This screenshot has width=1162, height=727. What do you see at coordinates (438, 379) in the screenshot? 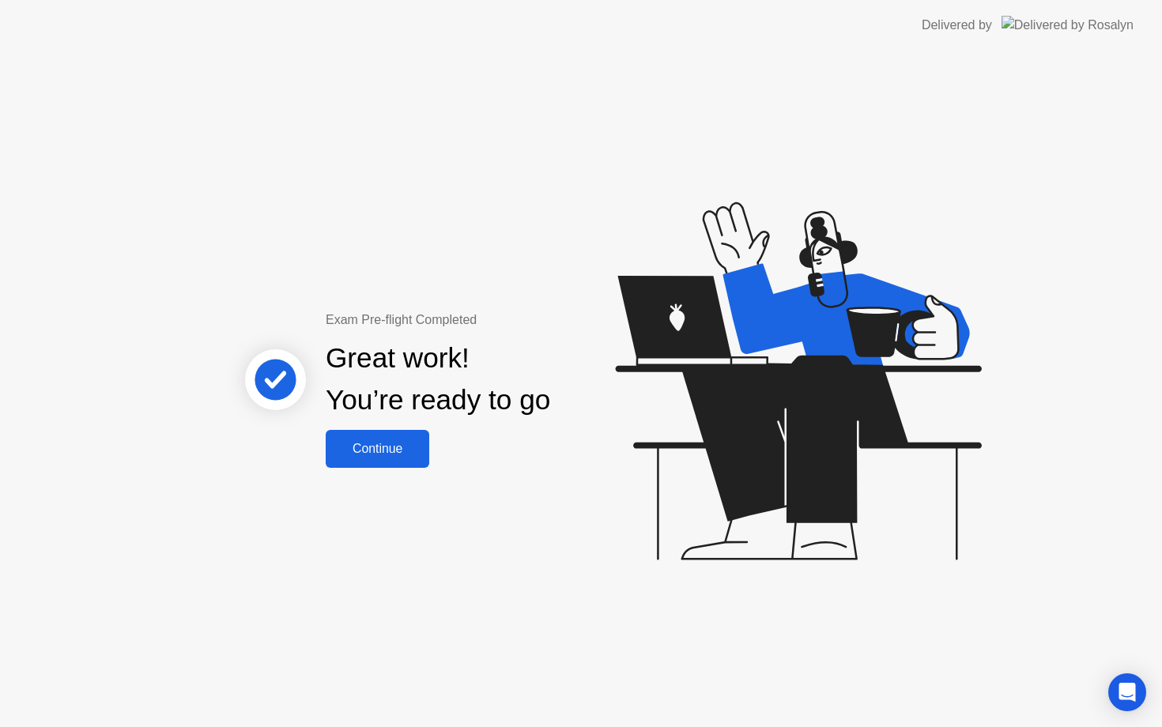
I see `div: Great work! You’re ready to go` at bounding box center [438, 379].